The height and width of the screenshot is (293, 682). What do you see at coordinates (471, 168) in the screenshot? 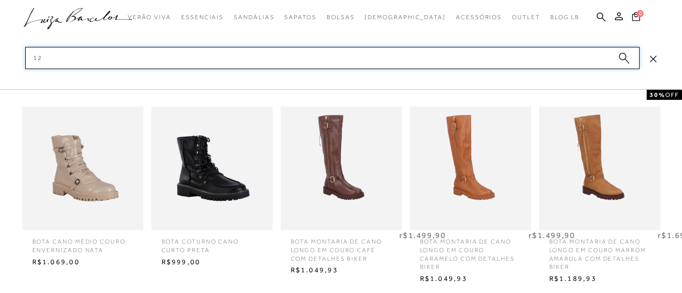
I see `img: BOTA MONTARIA DE CANO LONGO EM COURO CARAMELO COM DETALHES BIKER` at bounding box center [471, 168].